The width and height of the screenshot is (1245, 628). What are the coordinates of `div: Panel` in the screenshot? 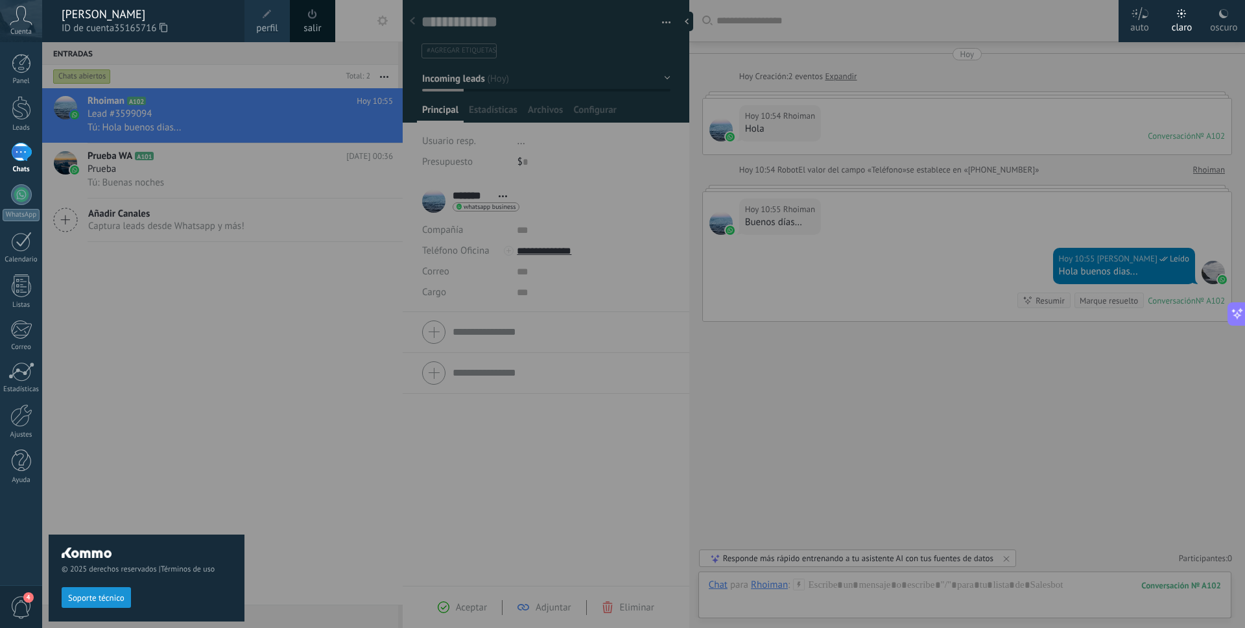 It's located at (21, 81).